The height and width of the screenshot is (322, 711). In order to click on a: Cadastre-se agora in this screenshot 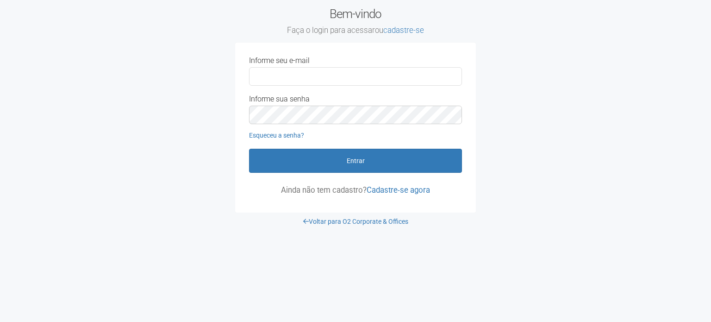, I will do `click(398, 190)`.